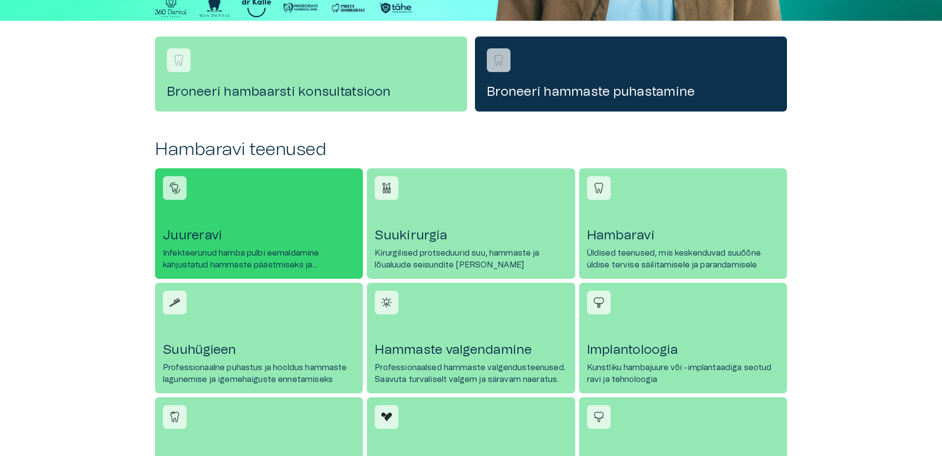 Image resolution: width=942 pixels, height=456 pixels. What do you see at coordinates (179, 60) in the screenshot?
I see `img: Broneeri hambaarsti konsultatsioon logo` at bounding box center [179, 60].